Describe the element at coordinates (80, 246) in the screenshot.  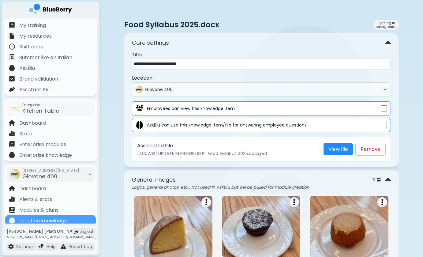
I see `p: Report bug` at that location.